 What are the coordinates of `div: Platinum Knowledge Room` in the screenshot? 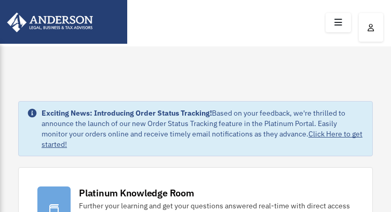 It's located at (137, 192).